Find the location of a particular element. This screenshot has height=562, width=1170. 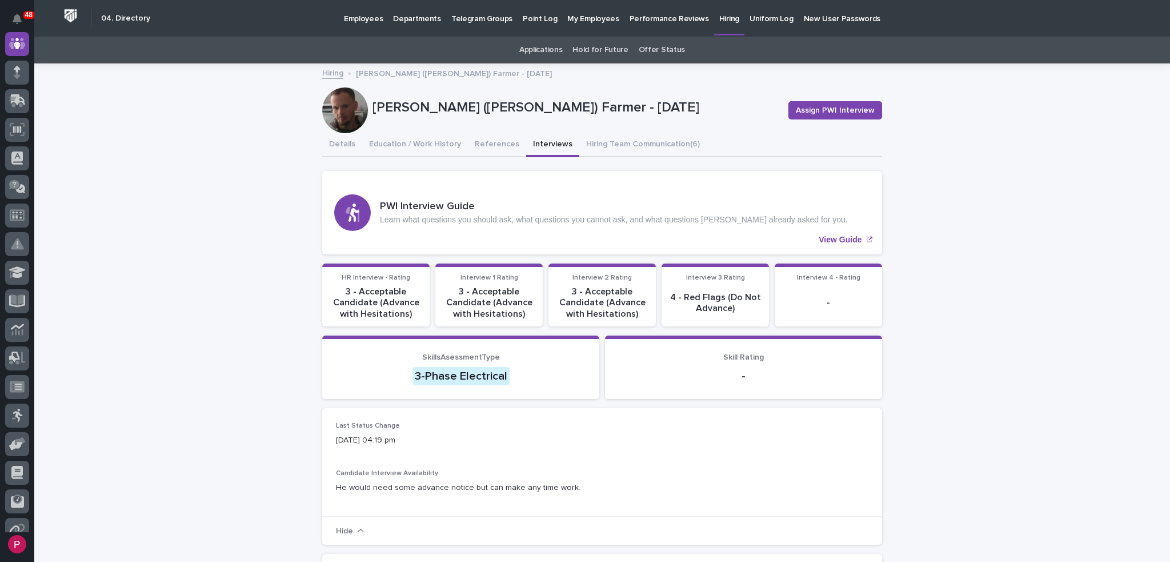

button: Details is located at coordinates (342, 145).